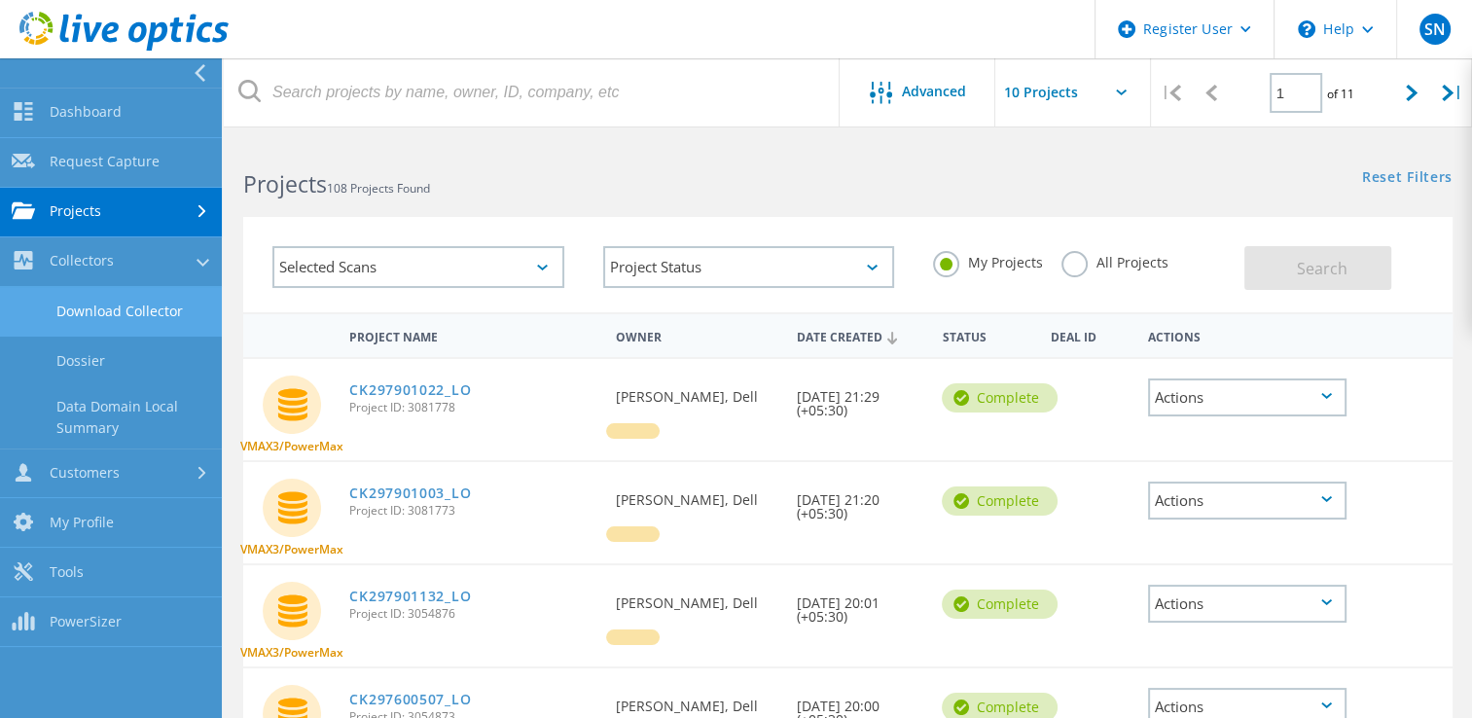  I want to click on span: Project ID: 3081778, so click(472, 408).